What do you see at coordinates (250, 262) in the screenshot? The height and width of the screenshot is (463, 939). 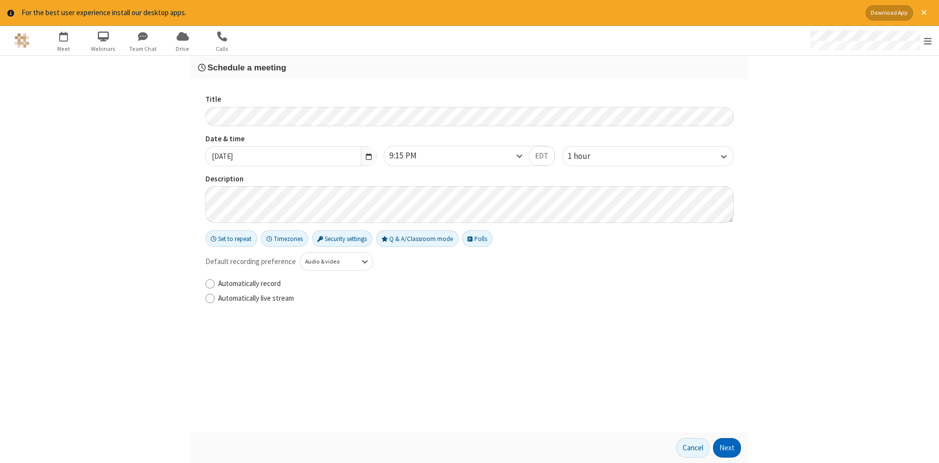 I see `span: Default recording preference` at bounding box center [250, 262].